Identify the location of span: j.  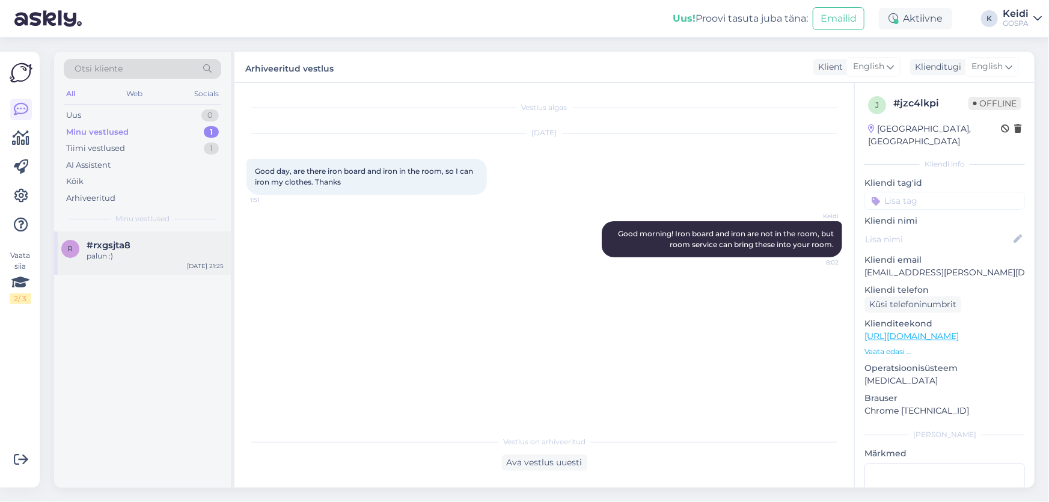
(877, 105).